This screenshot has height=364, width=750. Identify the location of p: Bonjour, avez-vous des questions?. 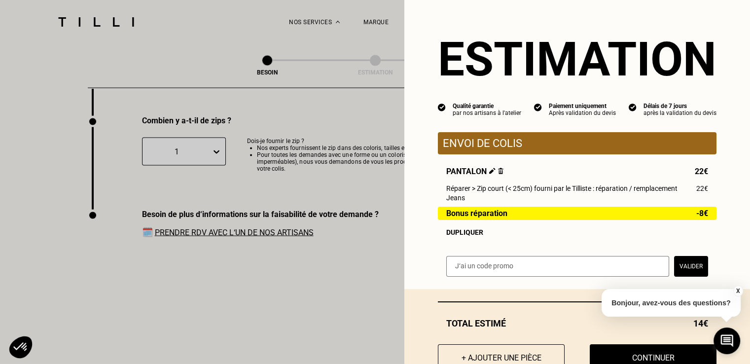
(671, 303).